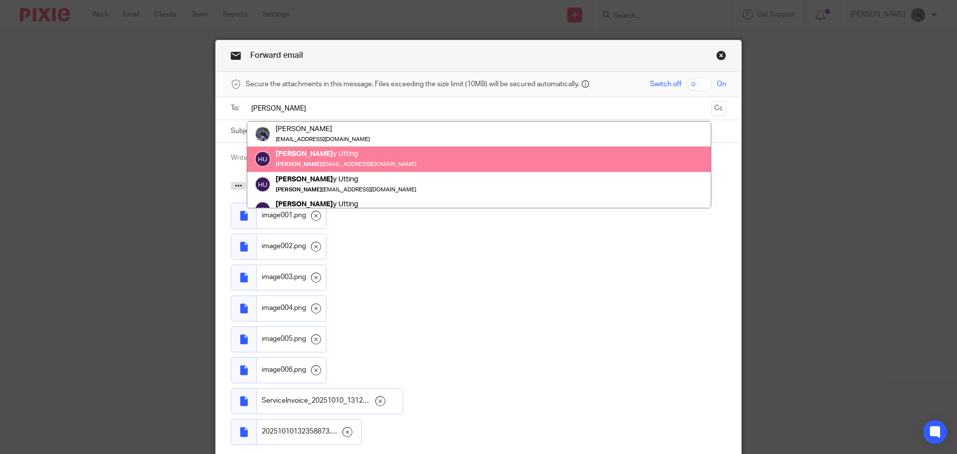 This screenshot has width=957, height=454. I want to click on span: Switch off, so click(665, 84).